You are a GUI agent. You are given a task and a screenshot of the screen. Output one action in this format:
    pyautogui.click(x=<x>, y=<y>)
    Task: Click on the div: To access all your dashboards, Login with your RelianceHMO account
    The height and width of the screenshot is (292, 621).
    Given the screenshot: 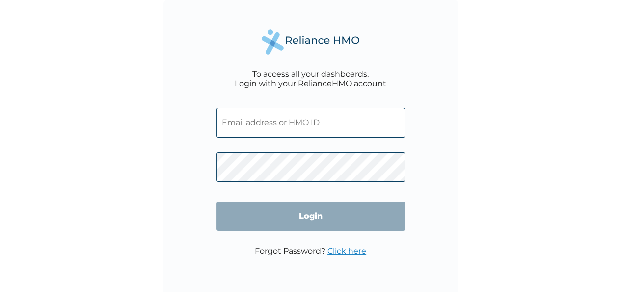 What is the action you would take?
    pyautogui.click(x=310, y=79)
    